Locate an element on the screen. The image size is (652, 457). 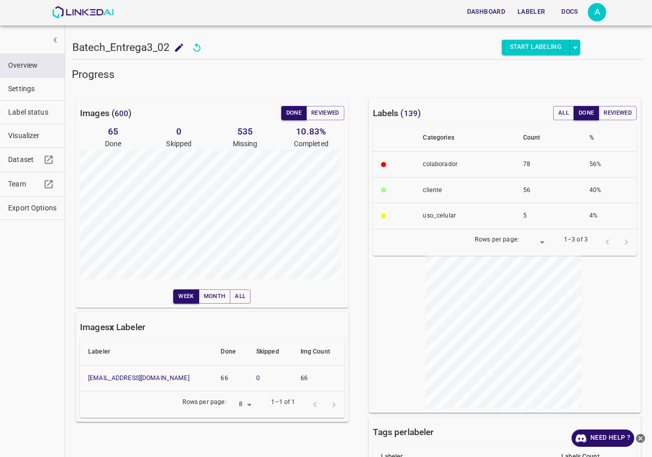
button: Start Labeling is located at coordinates (536, 47).